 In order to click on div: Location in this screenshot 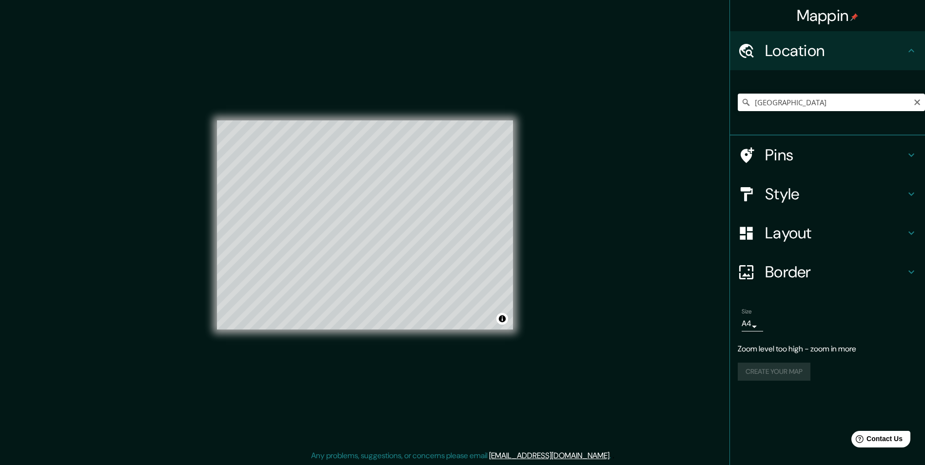, I will do `click(827, 51)`.